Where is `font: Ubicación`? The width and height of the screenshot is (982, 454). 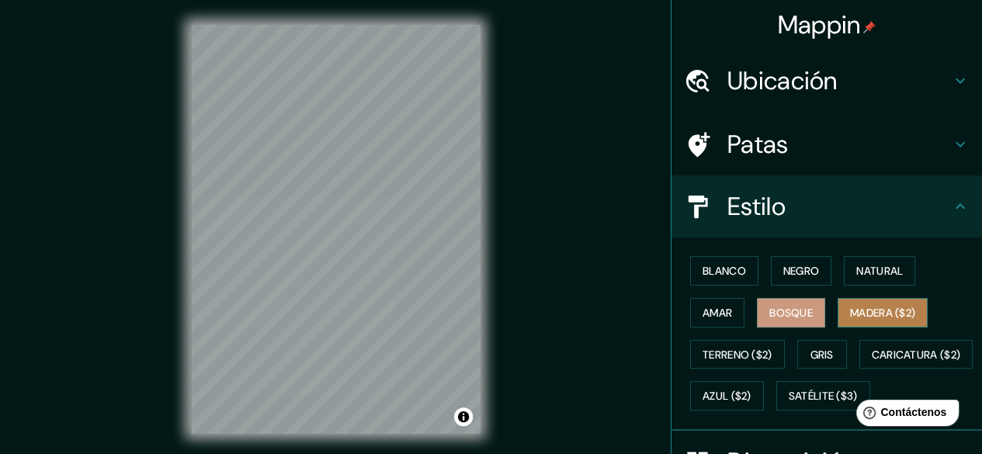
font: Ubicación is located at coordinates (782, 81).